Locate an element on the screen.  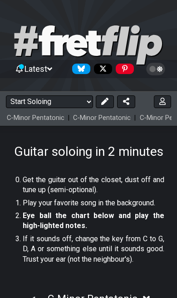
button: Login is located at coordinates (163, 102).